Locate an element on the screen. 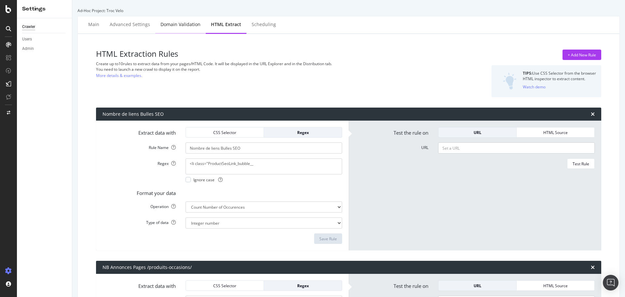  label: Operation is located at coordinates (139, 205).